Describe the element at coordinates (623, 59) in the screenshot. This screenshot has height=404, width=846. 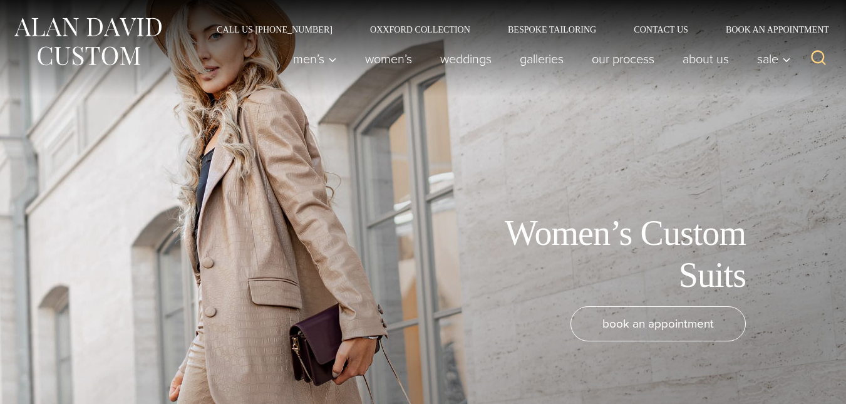
I see `a: Our Process` at that location.